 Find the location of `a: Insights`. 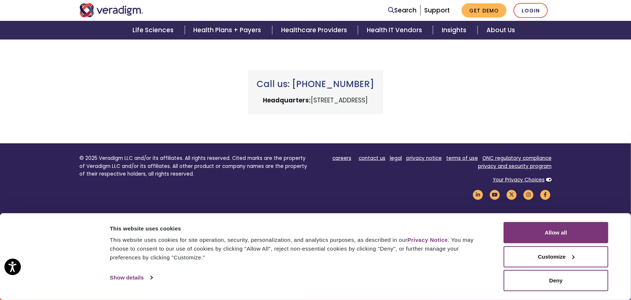

a: Insights is located at coordinates (455, 30).